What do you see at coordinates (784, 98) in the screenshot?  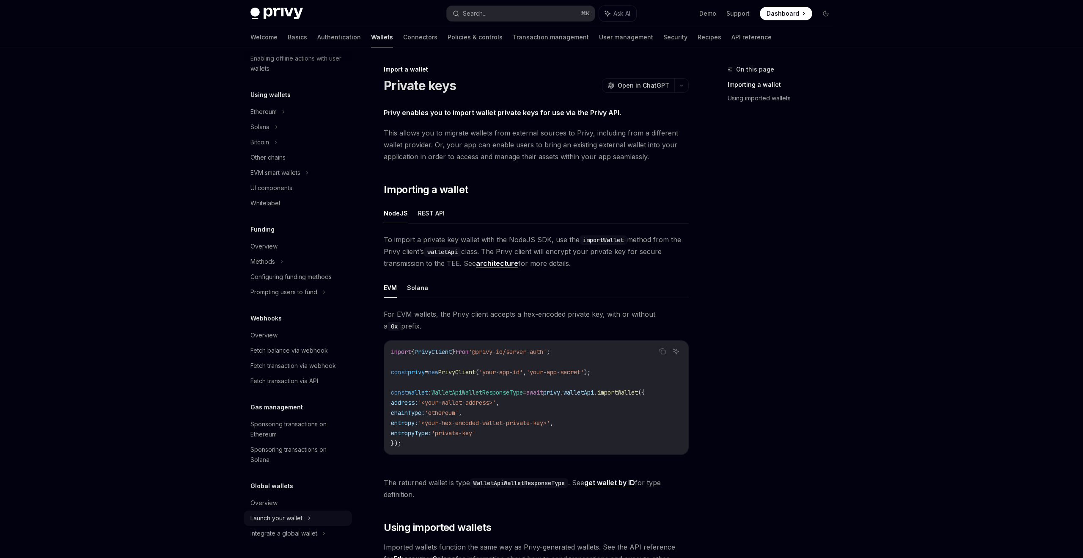 I see `a: Using imported wallets` at bounding box center [784, 98].